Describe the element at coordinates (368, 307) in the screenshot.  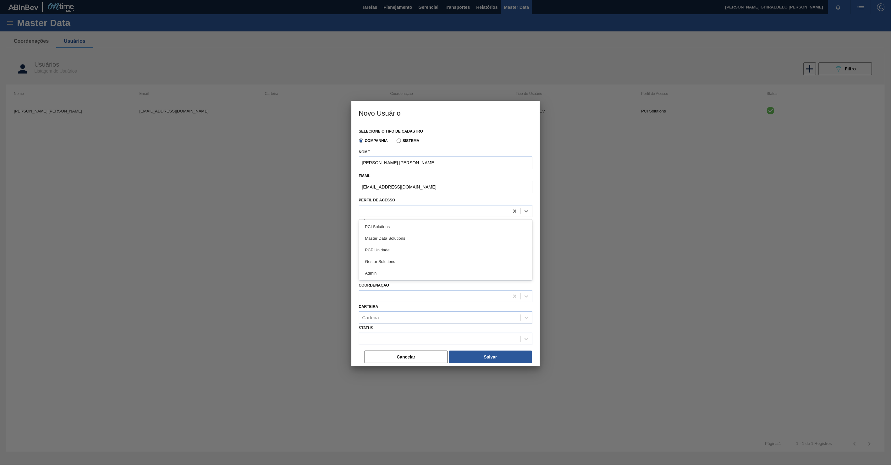
I see `label: Carteira` at that location.